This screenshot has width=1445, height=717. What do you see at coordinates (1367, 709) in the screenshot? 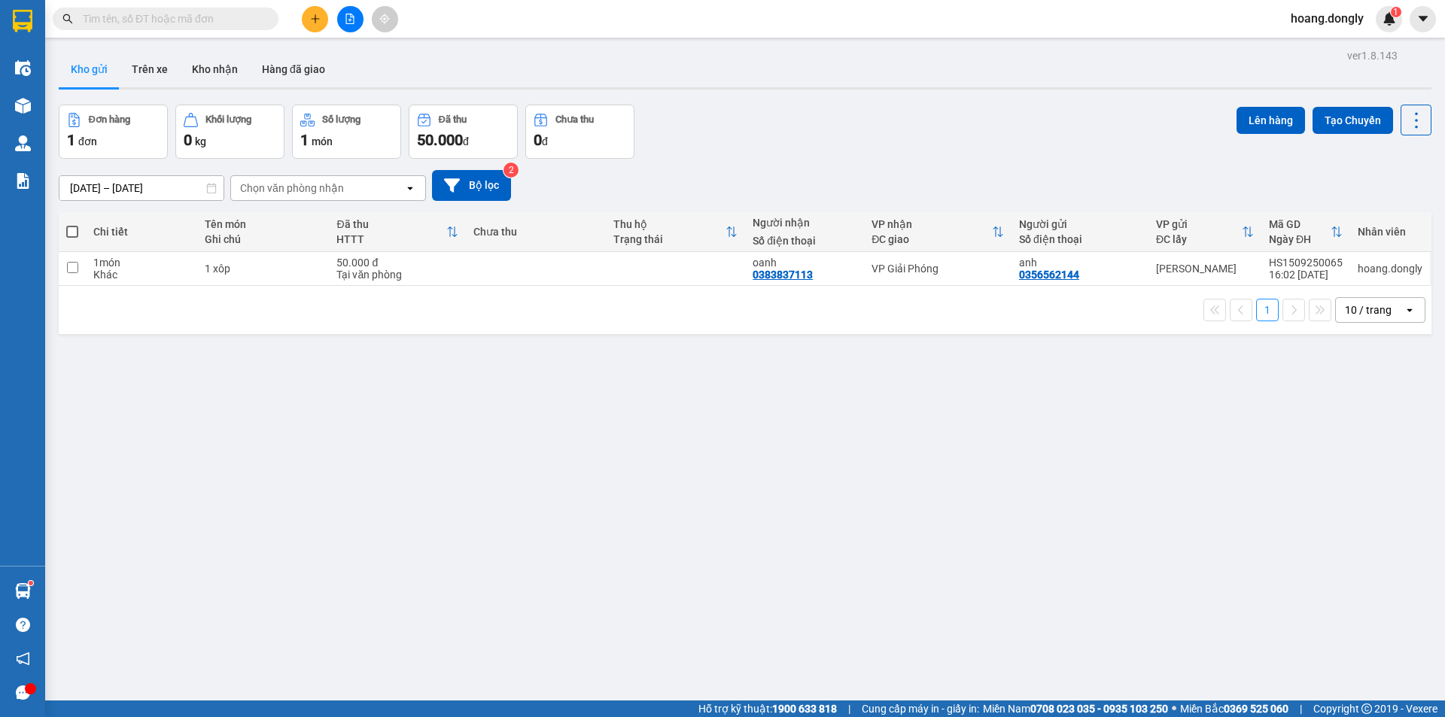
I see `span: copyright` at bounding box center [1367, 709].